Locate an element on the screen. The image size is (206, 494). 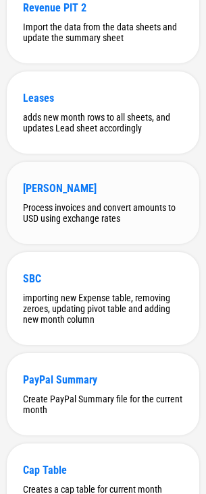
div: Revenue PIT 2 is located at coordinates (103, 7).